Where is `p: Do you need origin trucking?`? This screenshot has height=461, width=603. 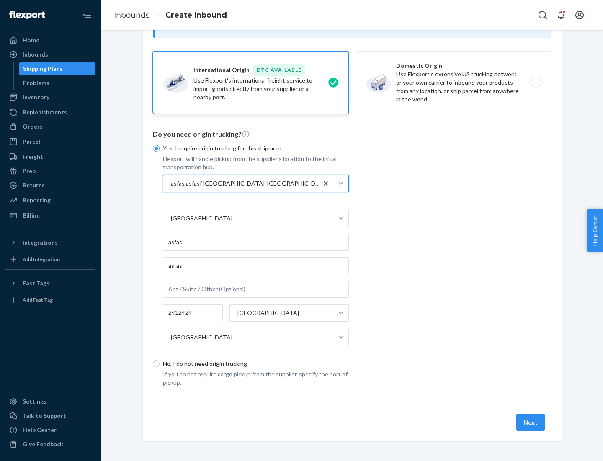
p: Do you need origin trucking? is located at coordinates (352, 134).